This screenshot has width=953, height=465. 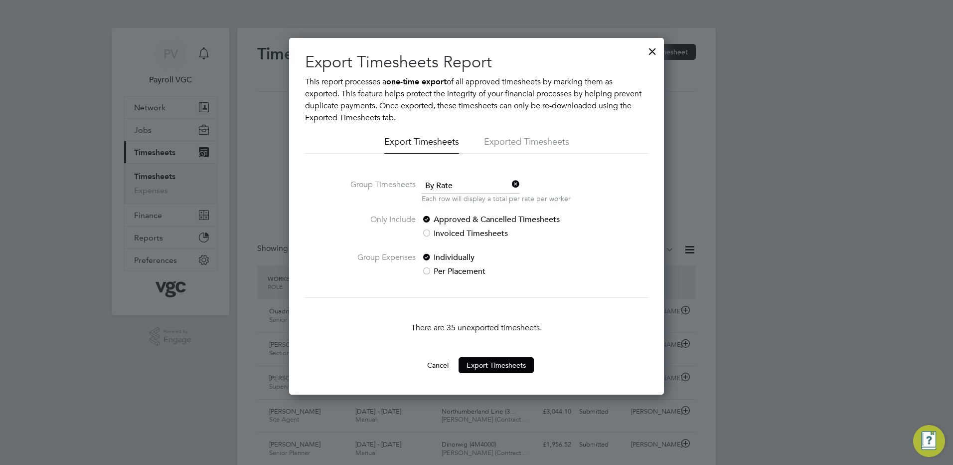 I want to click on label: Invoiced Timesheets, so click(x=505, y=233).